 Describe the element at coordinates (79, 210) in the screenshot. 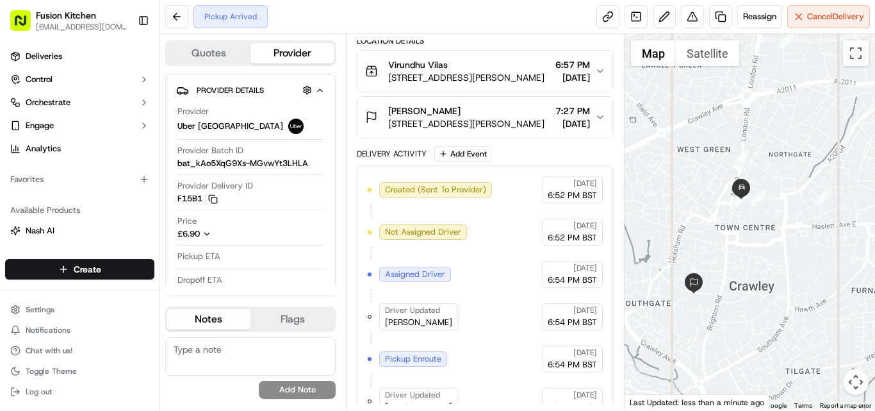

I see `div: Available Products` at that location.